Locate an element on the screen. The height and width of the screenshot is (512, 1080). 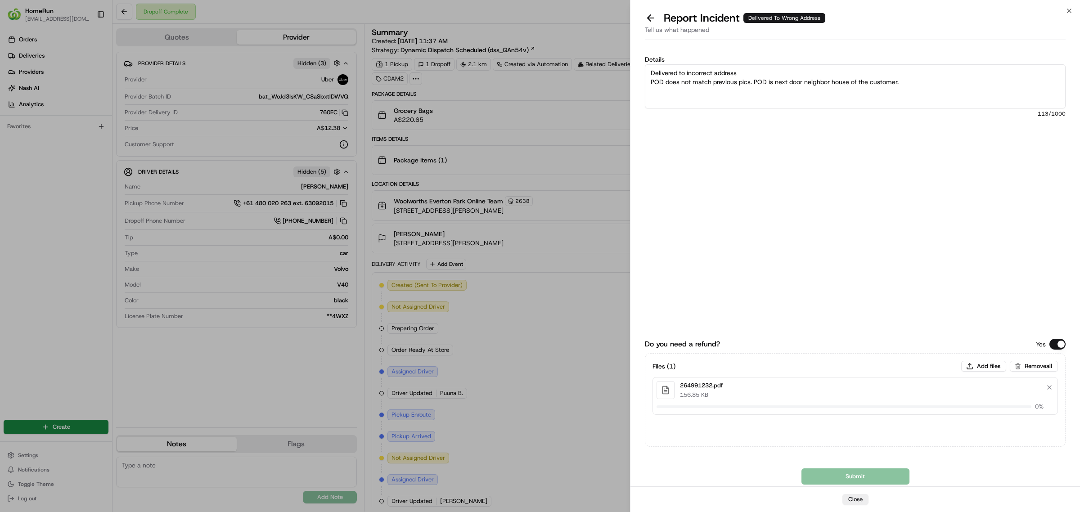
textarea: Delivered to incorrect address POD does not match previous pics. POD is next door neighbor house ... is located at coordinates (855, 86).